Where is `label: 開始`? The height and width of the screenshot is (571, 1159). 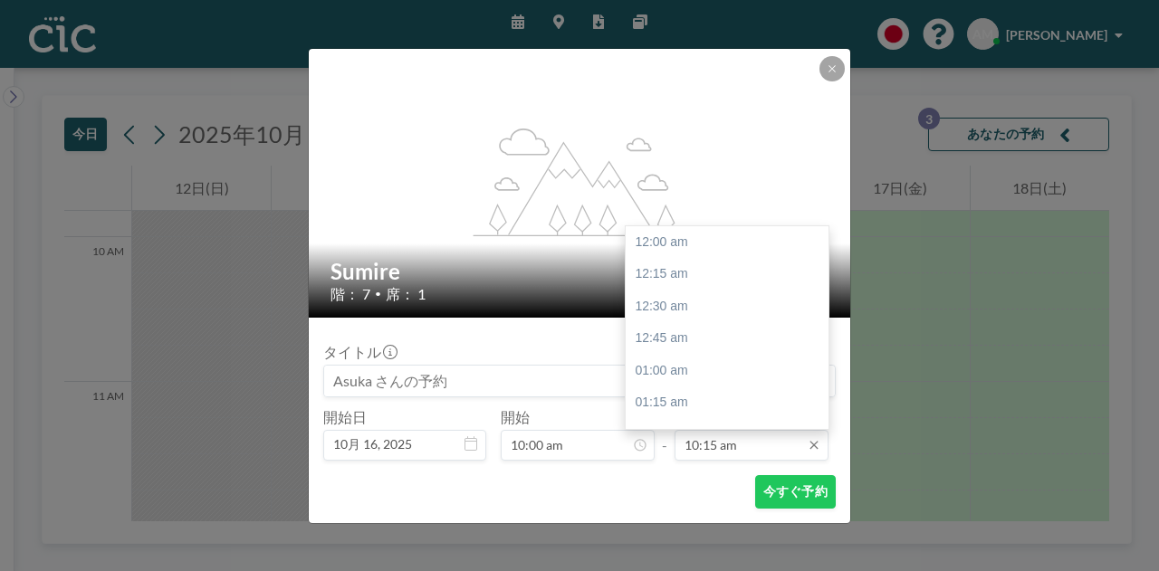 label: 開始 is located at coordinates (515, 417).